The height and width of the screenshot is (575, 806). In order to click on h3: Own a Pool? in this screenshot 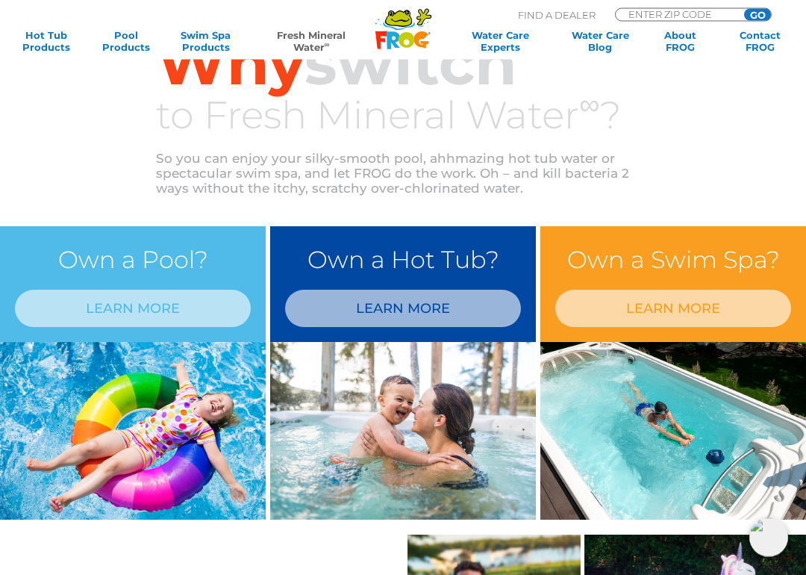, I will do `click(133, 260)`.